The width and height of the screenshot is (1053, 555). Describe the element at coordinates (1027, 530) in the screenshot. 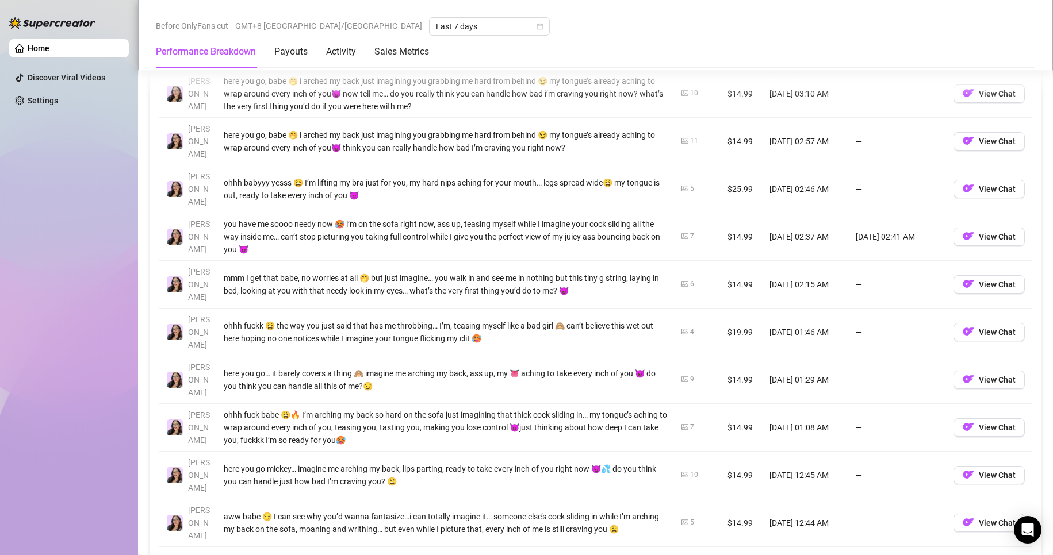

I see `div: Open Intercom Messenger` at that location.